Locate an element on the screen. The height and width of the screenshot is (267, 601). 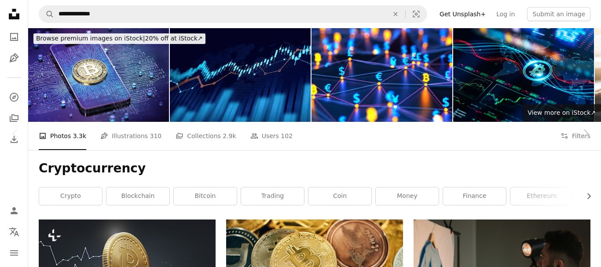
button: Filters is located at coordinates (575, 136).